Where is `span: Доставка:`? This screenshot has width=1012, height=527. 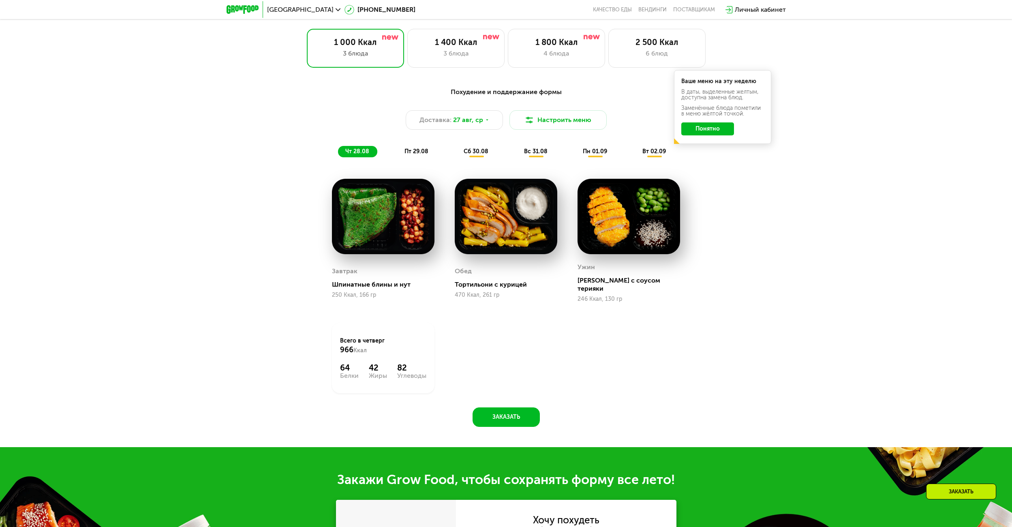
span: Доставка: is located at coordinates (435, 120).